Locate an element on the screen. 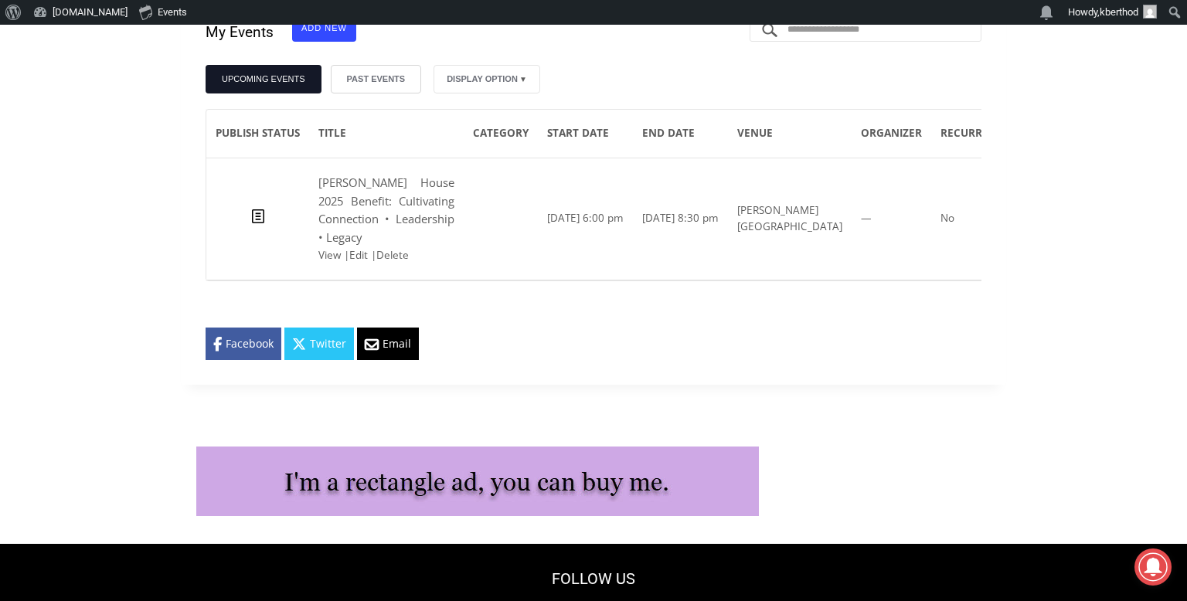 This screenshot has height=601, width=1187. a: Display Option is located at coordinates (487, 79).